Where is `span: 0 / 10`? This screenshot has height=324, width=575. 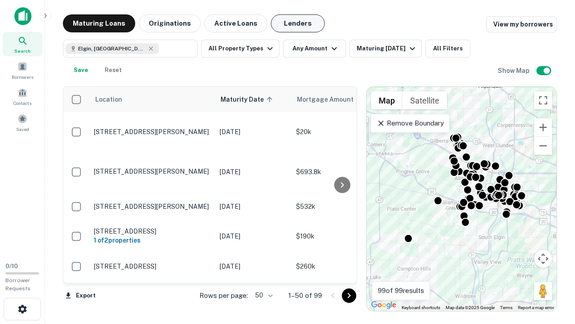 span: 0 / 10 is located at coordinates (12, 266).